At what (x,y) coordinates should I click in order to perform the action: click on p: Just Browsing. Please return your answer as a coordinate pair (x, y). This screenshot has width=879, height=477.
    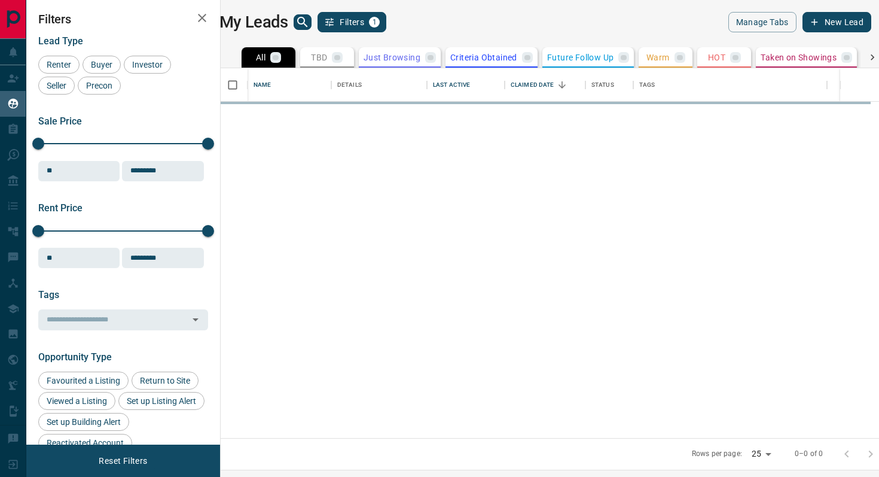
    Looking at the image, I should click on (392, 57).